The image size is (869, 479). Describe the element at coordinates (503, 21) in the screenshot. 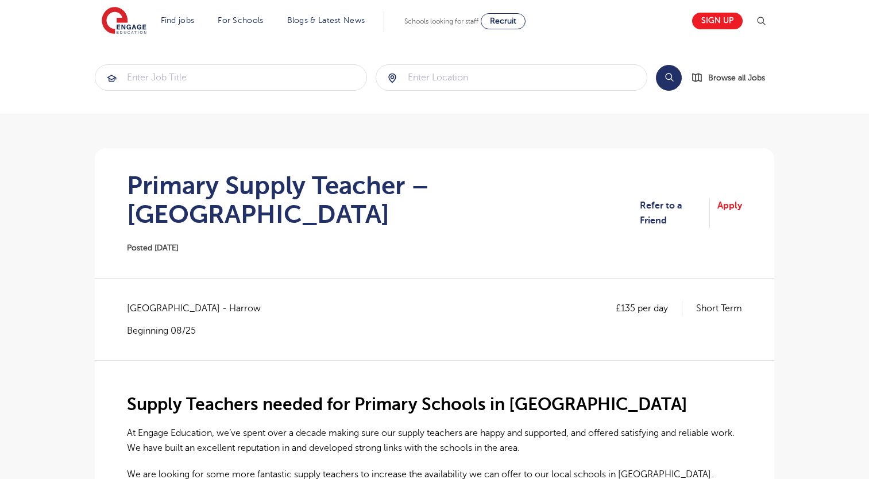

I see `span: Recruit` at that location.